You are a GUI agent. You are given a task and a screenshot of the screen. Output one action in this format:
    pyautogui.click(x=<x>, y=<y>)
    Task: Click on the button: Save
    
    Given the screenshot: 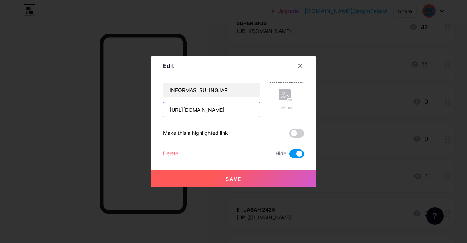 What is the action you would take?
    pyautogui.click(x=234, y=178)
    